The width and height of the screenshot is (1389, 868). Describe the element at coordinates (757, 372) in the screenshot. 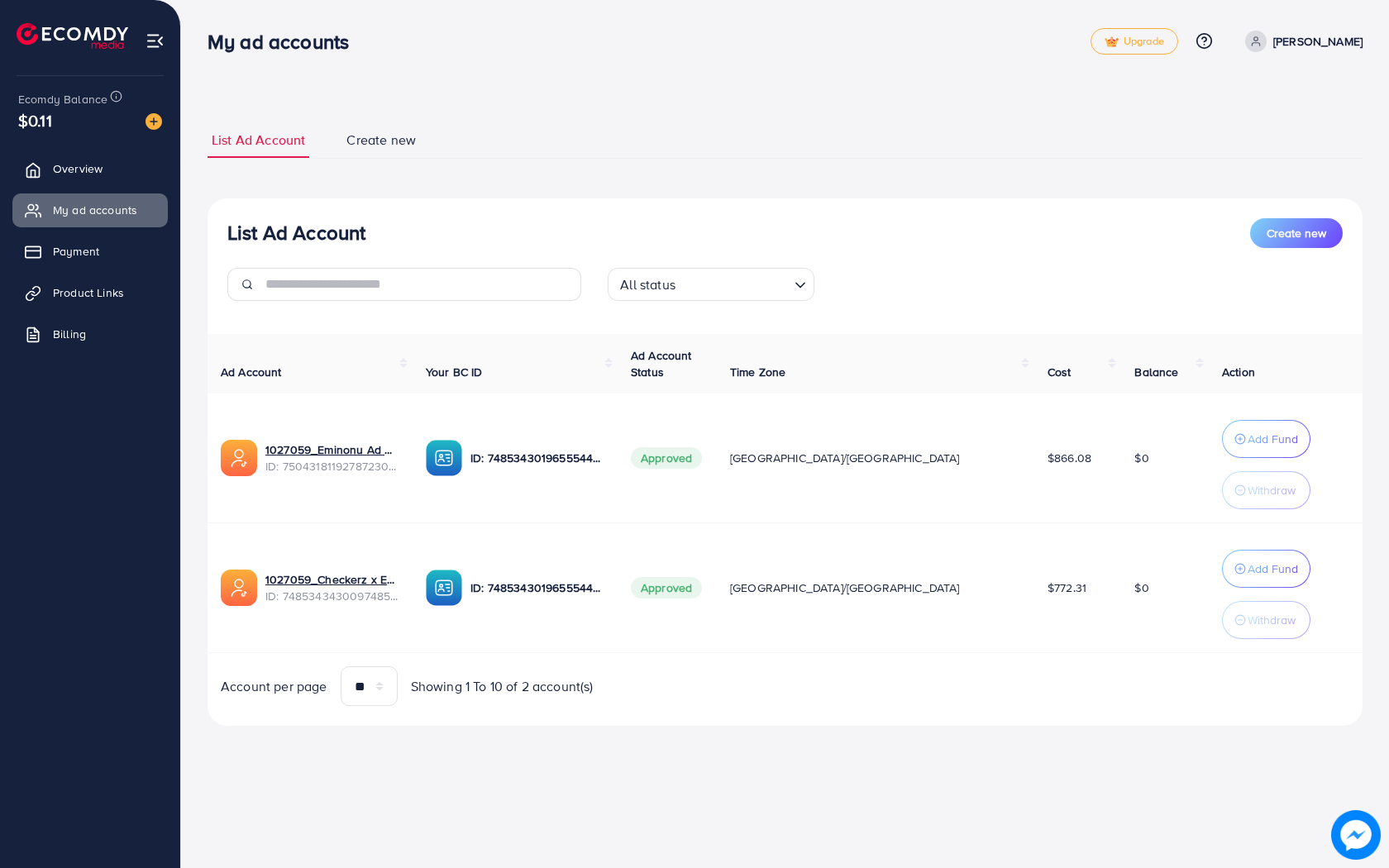

I see `span: Time Zone` at that location.